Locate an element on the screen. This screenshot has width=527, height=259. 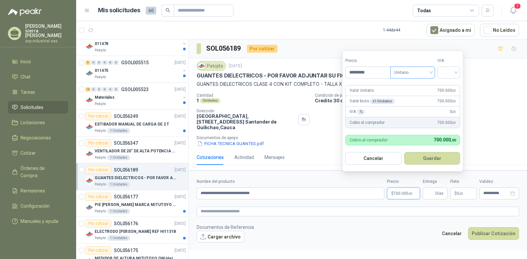
p: SOL056189 is located at coordinates (126, 170).